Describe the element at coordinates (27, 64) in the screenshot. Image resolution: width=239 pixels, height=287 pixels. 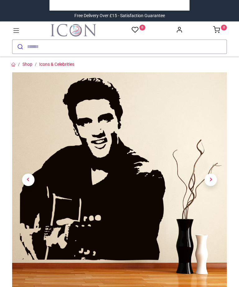
I see `a: Shop` at that location.